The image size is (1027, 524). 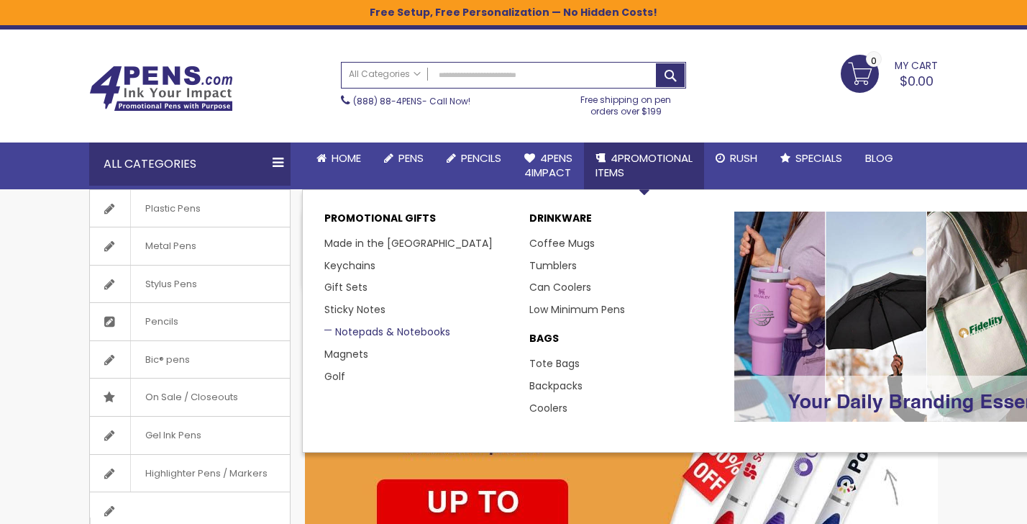 I want to click on a: Home, so click(x=339, y=158).